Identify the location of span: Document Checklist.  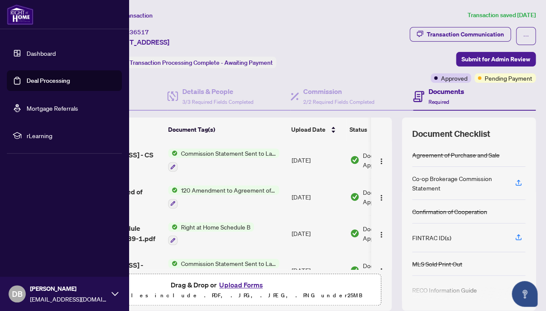
(451, 134).